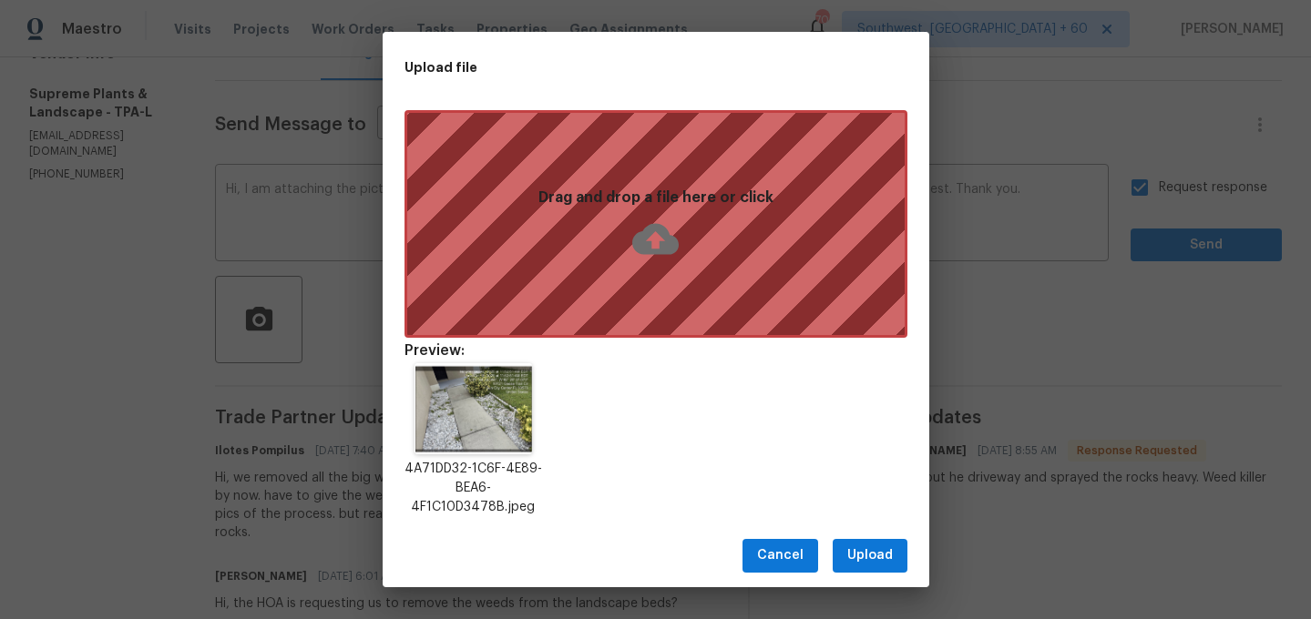  I want to click on h2: Upload file, so click(615, 67).